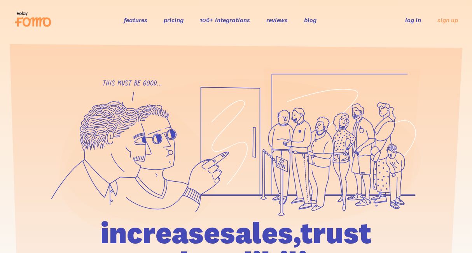 The height and width of the screenshot is (253, 472). What do you see at coordinates (311, 20) in the screenshot?
I see `a: blog` at bounding box center [311, 20].